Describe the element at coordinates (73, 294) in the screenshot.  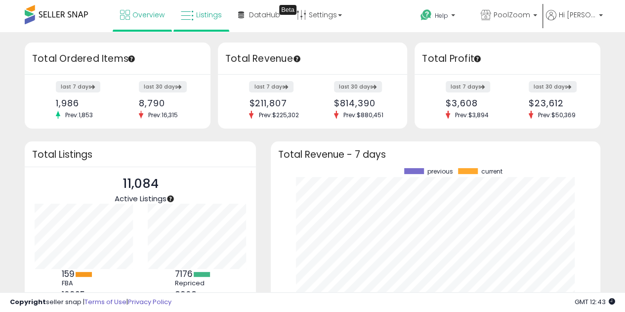
I see `b: 10925` at that location.